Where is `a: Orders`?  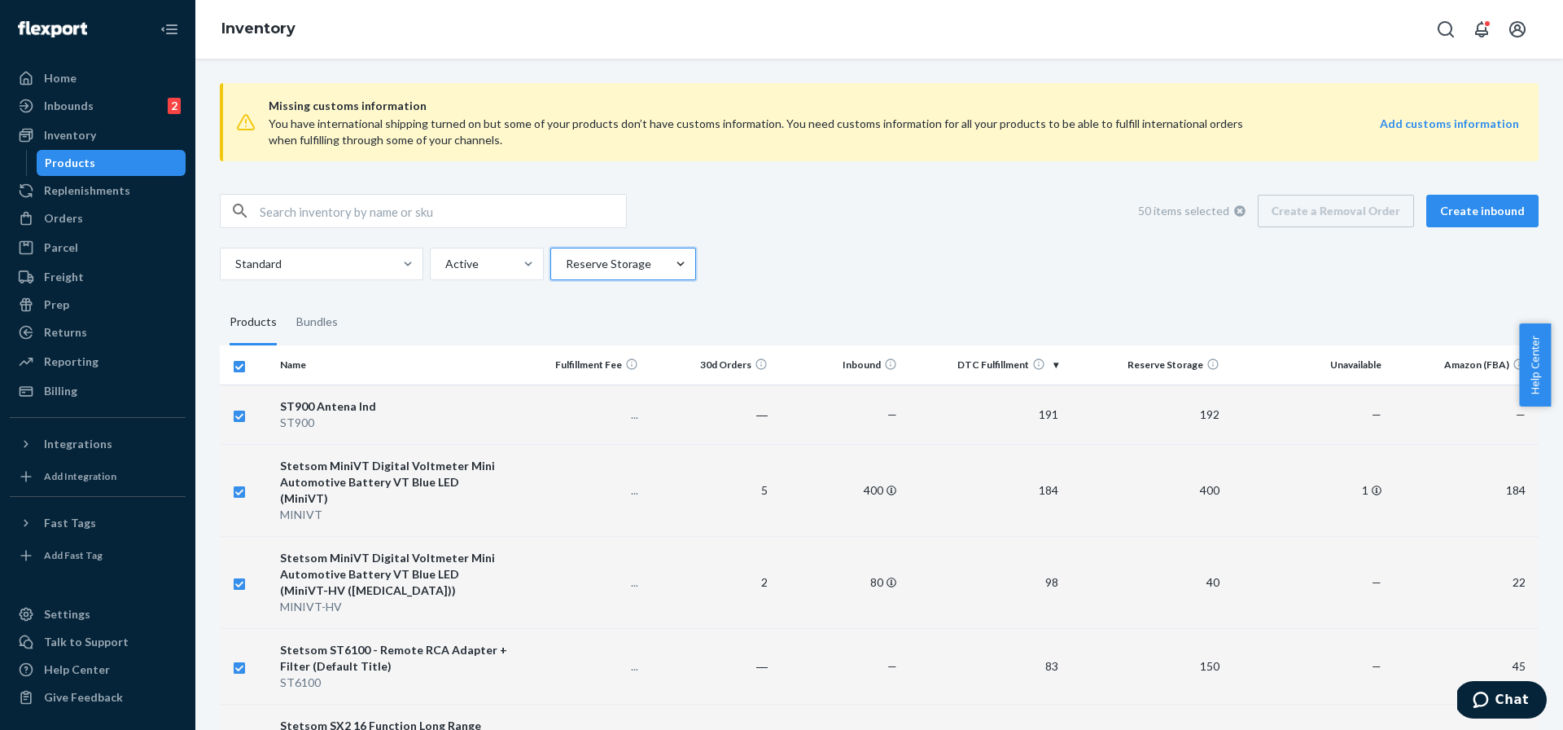 a: Orders is located at coordinates (98, 218).